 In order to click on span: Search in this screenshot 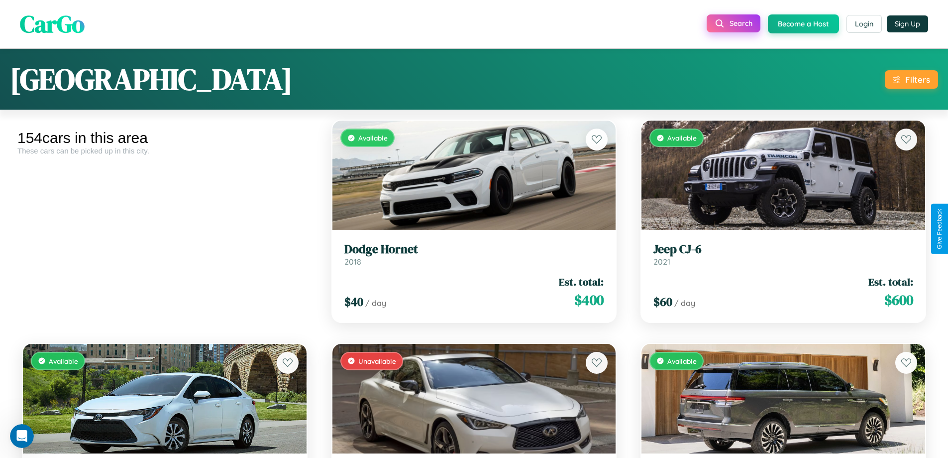, I will do `click(741, 23)`.